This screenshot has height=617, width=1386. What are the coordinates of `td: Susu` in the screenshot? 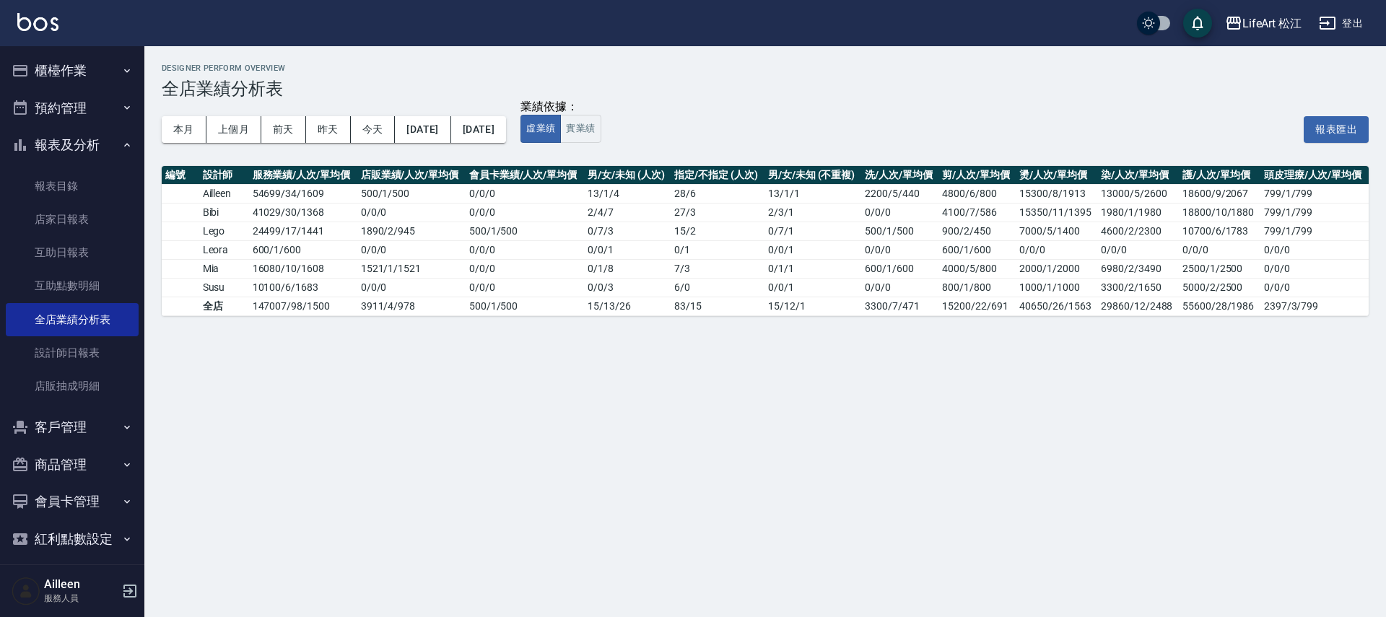 It's located at (224, 287).